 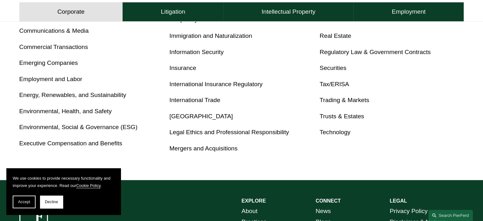 What do you see at coordinates (229, 132) in the screenshot?
I see `a: Legal Ethics and Professional Responsibility` at bounding box center [229, 132].